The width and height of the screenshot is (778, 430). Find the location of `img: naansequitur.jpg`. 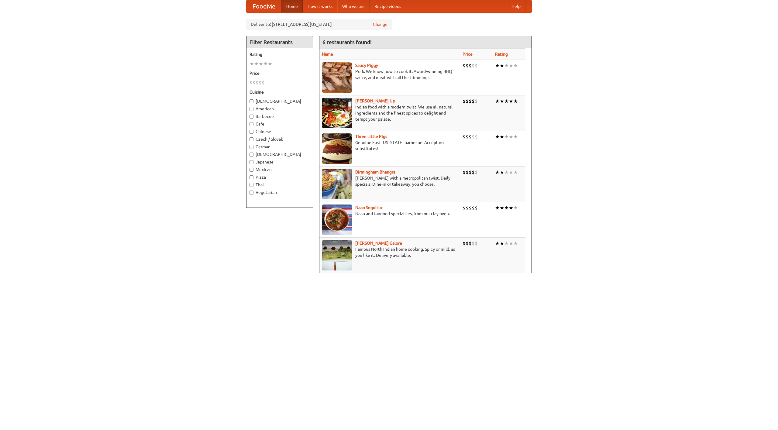

img: naansequitur.jpg is located at coordinates (337, 220).